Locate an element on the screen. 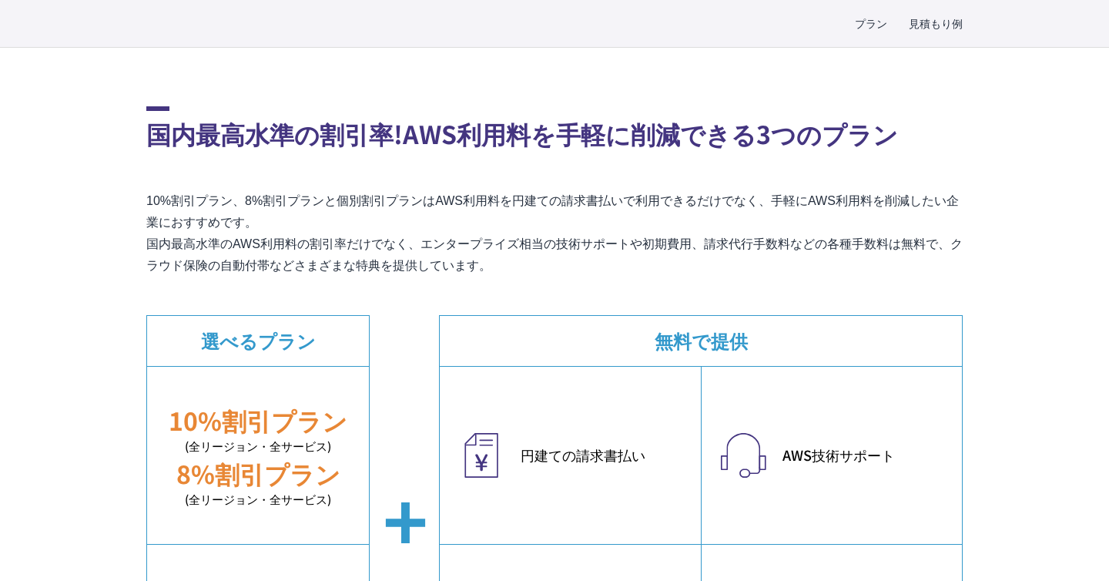 This screenshot has height=581, width=1109. h2: 国内最高水準の割引率!AWS利用料を手軽に削減できる3つのプラン is located at coordinates (554, 129).